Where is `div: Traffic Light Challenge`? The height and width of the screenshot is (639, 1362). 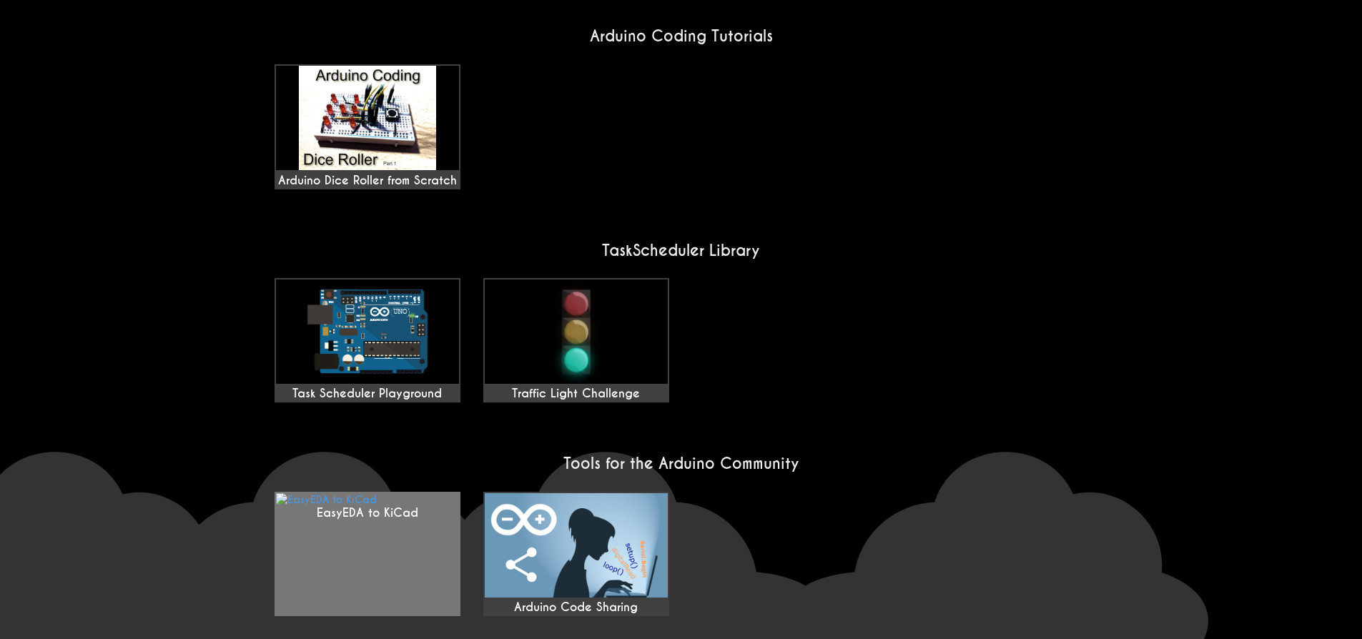
div: Traffic Light Challenge is located at coordinates (576, 394).